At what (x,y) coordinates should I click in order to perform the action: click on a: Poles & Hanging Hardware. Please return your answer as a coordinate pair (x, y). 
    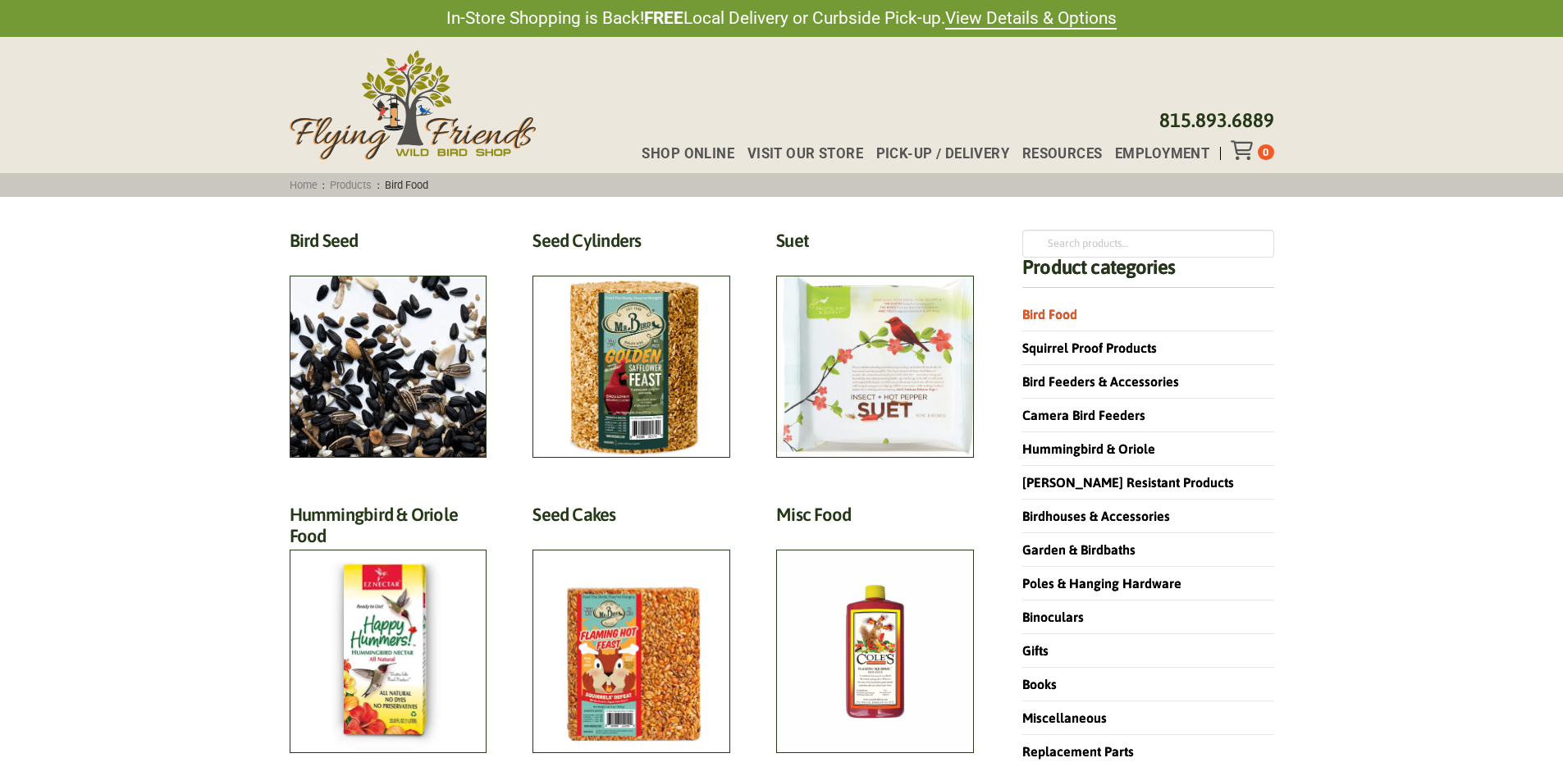
    Looking at the image, I should click on (1102, 583).